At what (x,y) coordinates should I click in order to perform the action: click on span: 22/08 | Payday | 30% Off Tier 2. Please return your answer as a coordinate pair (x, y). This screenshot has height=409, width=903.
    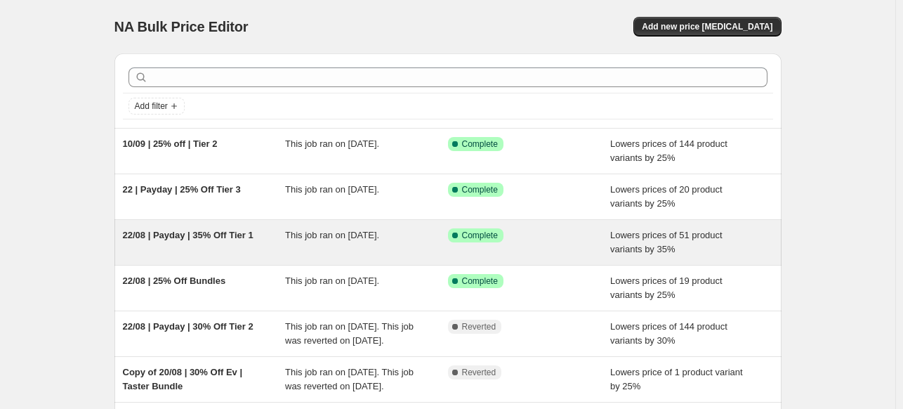
    Looking at the image, I should click on (188, 326).